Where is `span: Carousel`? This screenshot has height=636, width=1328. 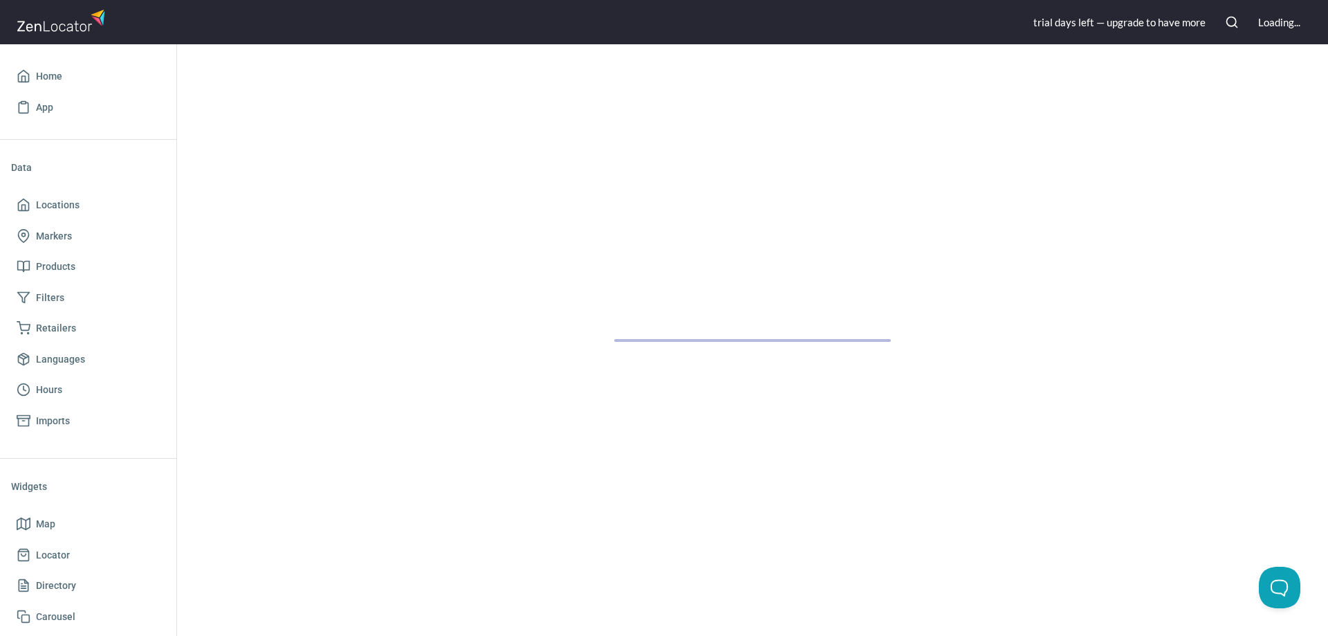
span: Carousel is located at coordinates (55, 616).